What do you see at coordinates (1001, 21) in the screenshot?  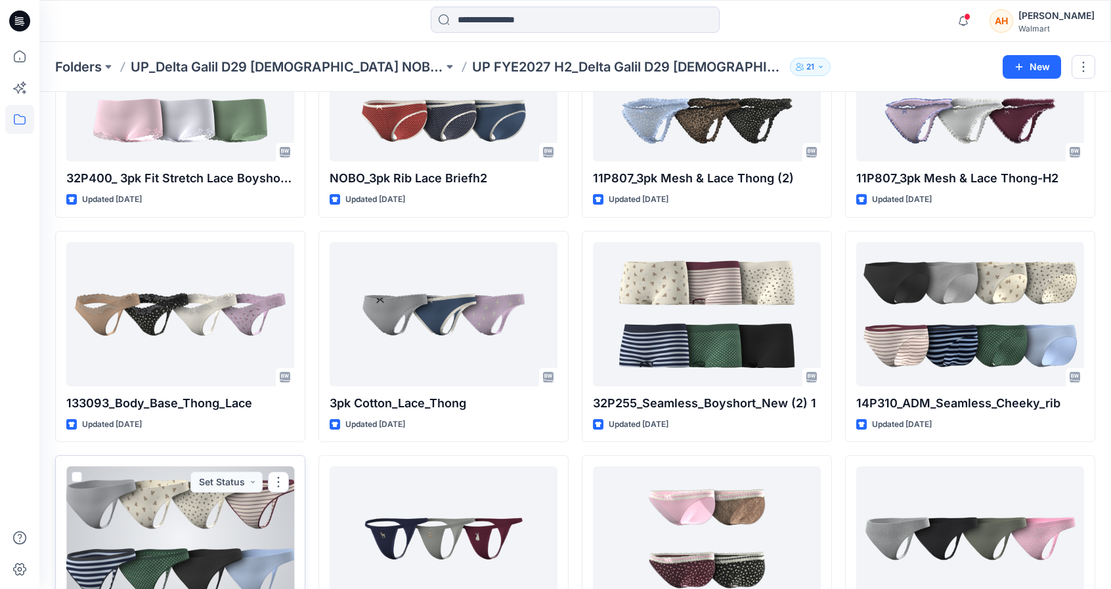 I see `div: AH` at bounding box center [1001, 21].